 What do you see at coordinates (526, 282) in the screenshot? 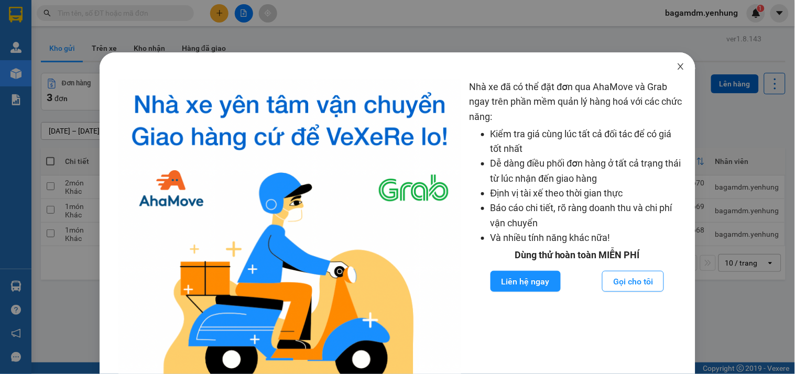
I see `span: Liên hệ ngay` at bounding box center [526, 282].